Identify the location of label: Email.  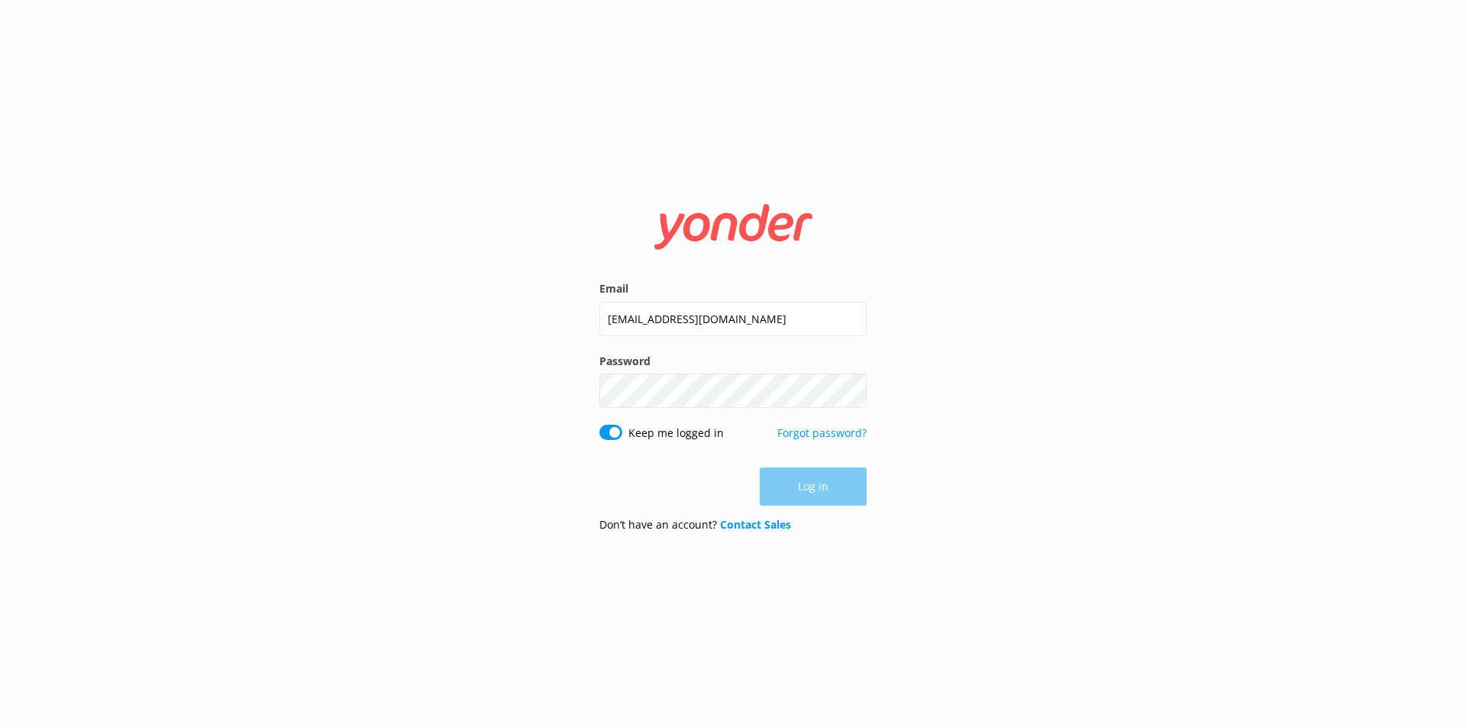
(733, 289).